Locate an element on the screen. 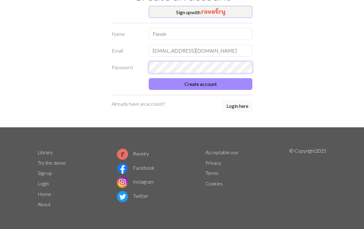  a: Login here is located at coordinates (237, 106).